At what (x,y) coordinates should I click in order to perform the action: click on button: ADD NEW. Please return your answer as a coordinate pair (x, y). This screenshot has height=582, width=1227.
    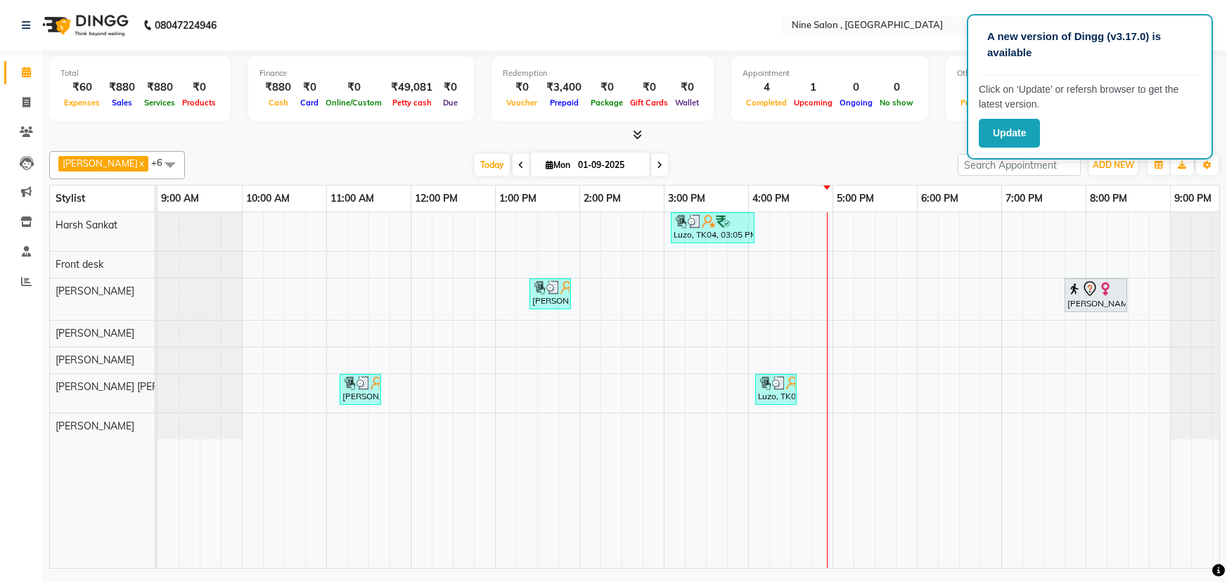
    Looking at the image, I should click on (1113, 165).